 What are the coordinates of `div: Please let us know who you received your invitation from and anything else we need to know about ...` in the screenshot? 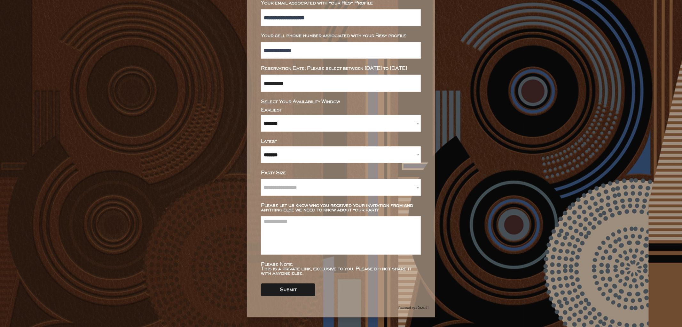 It's located at (341, 208).